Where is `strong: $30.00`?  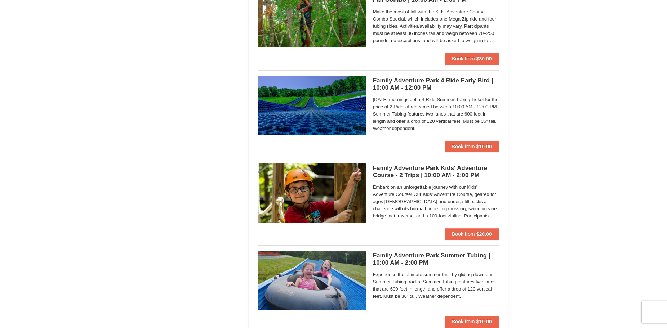
strong: $30.00 is located at coordinates (484, 59).